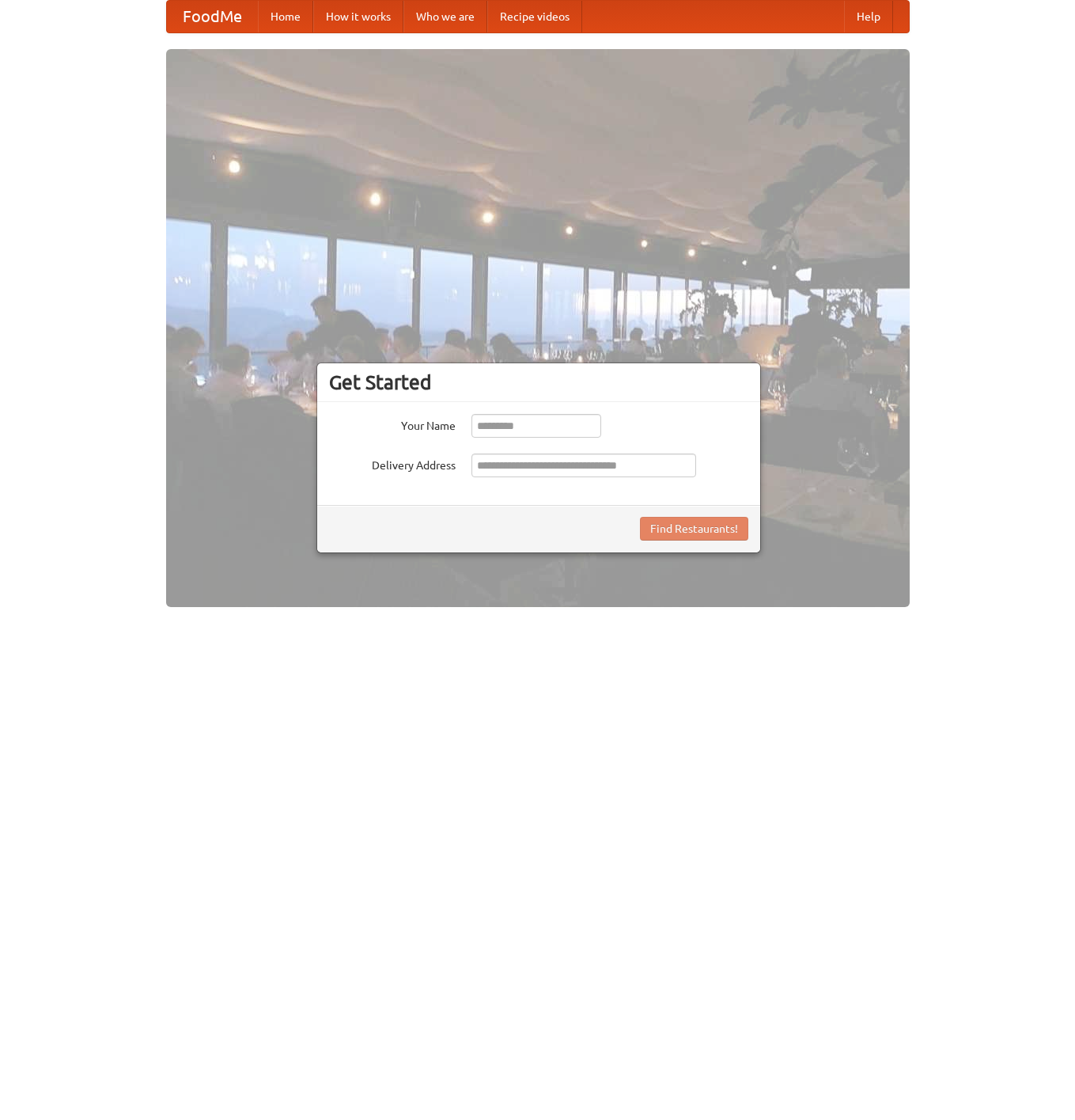  Describe the element at coordinates (694, 529) in the screenshot. I see `button: Find Restaurants!` at that location.